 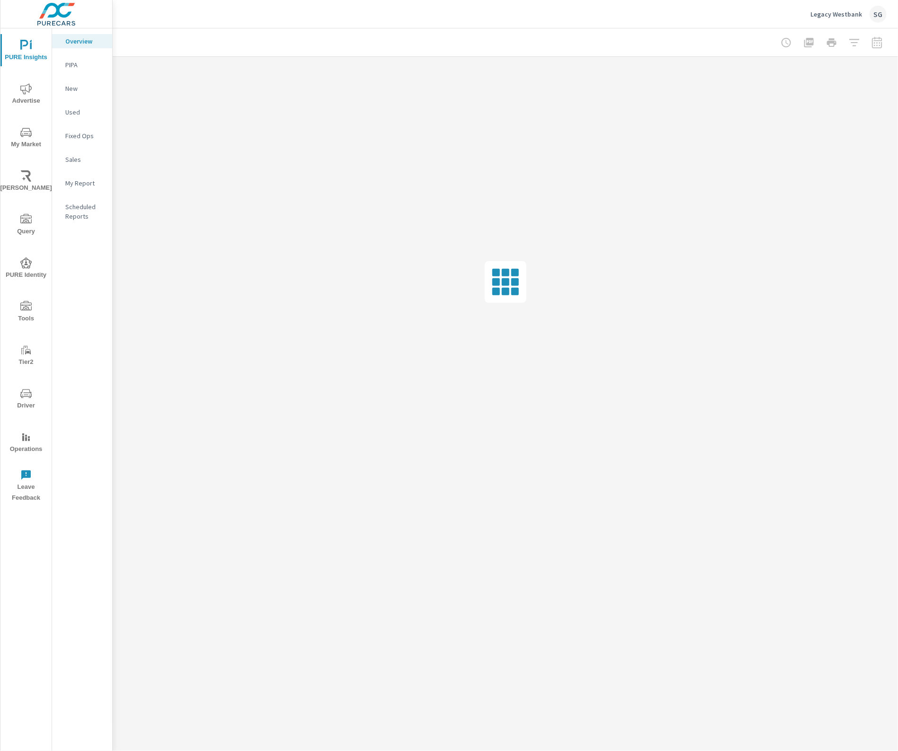 What do you see at coordinates (85, 65) in the screenshot?
I see `p: PIPA` at bounding box center [85, 65].